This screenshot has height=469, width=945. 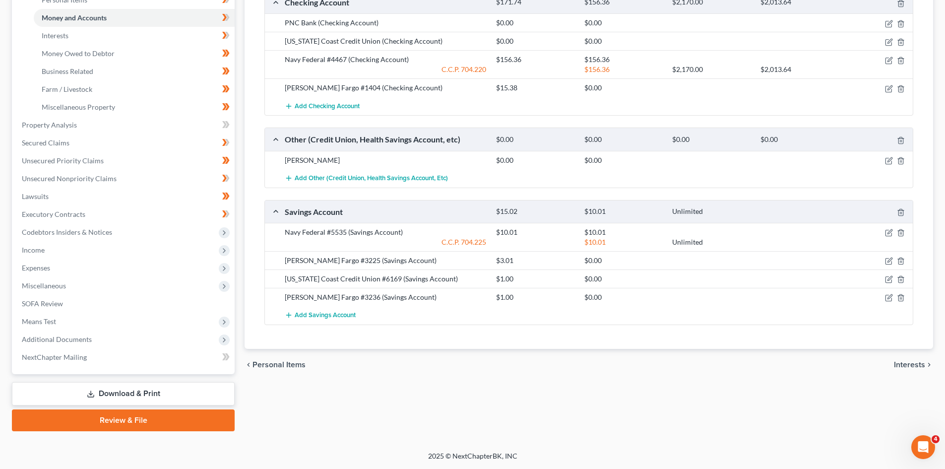 I want to click on button: chevron_left Personal Items, so click(x=275, y=365).